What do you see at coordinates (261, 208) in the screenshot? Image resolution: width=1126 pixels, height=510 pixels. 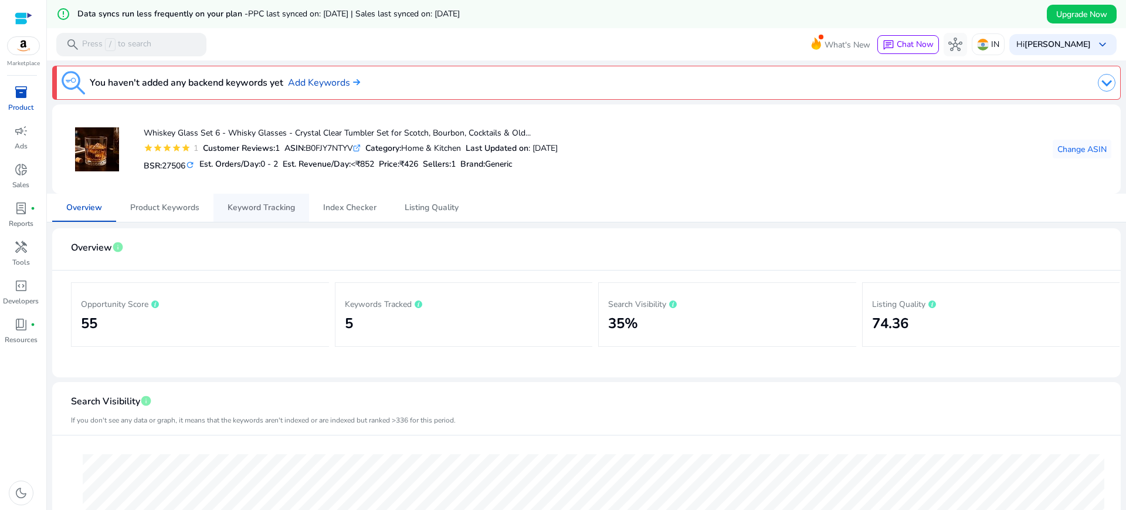 I see `span: Keyword Tracking` at bounding box center [261, 208].